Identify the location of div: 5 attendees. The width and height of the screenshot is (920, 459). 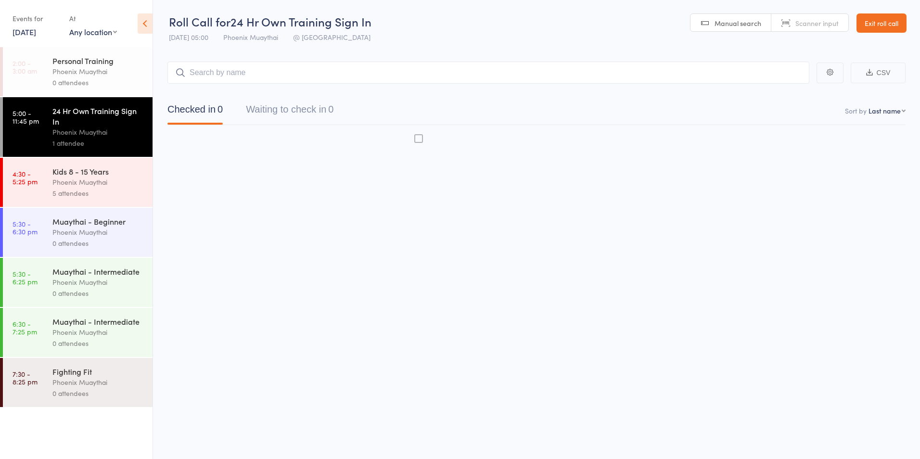
(98, 193).